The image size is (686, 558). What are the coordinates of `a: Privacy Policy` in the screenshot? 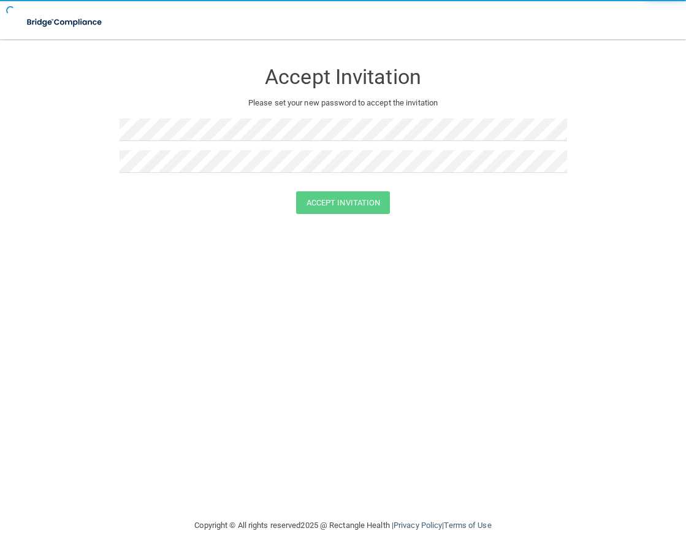 It's located at (418, 525).